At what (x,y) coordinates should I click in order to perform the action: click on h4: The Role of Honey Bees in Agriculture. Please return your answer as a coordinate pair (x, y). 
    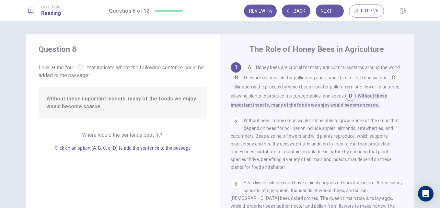
    Looking at the image, I should click on (316, 49).